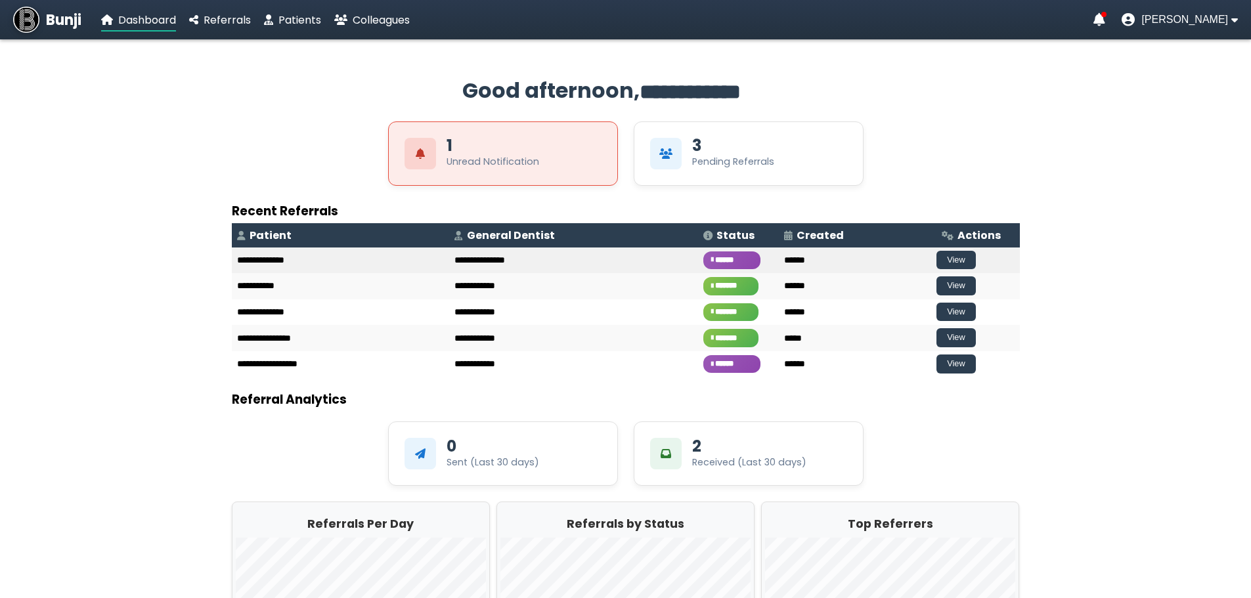 The height and width of the screenshot is (598, 1251). What do you see at coordinates (372, 20) in the screenshot?
I see `a: Colleagues` at bounding box center [372, 20].